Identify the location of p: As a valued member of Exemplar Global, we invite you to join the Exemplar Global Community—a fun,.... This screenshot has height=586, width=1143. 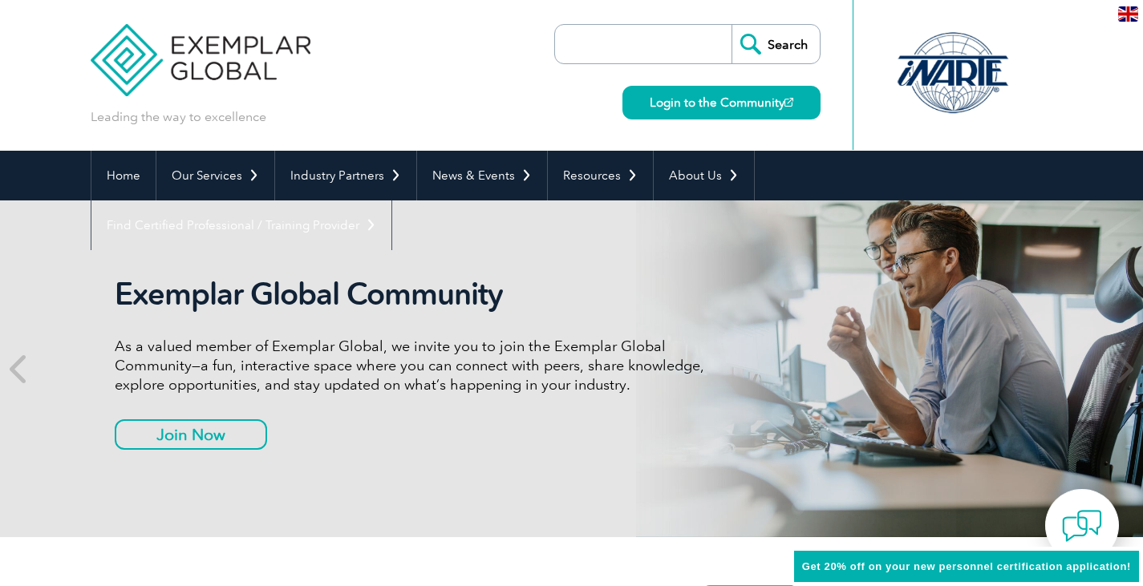
(415, 366).